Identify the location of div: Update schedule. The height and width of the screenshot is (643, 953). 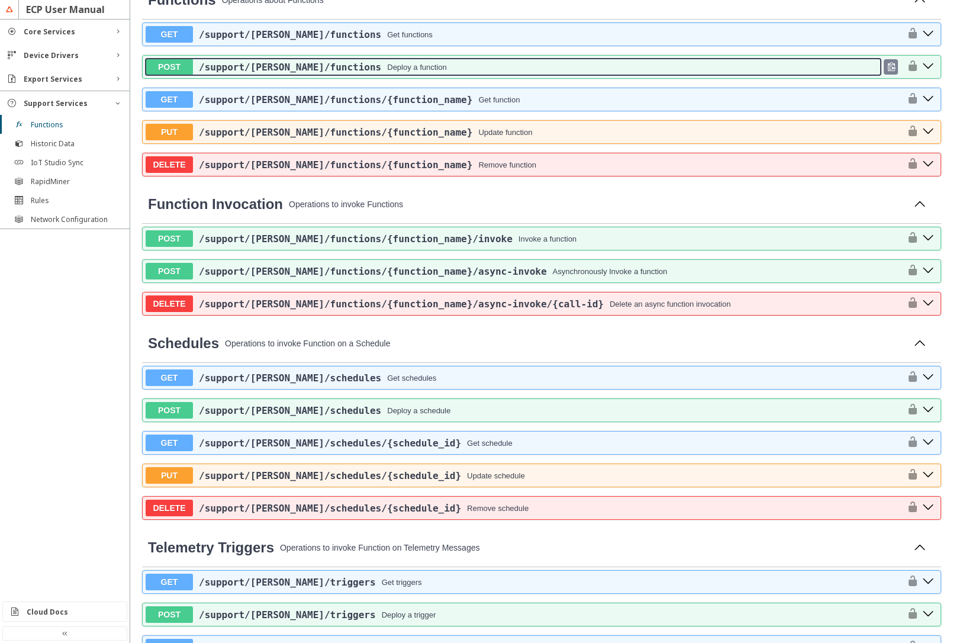
(496, 476).